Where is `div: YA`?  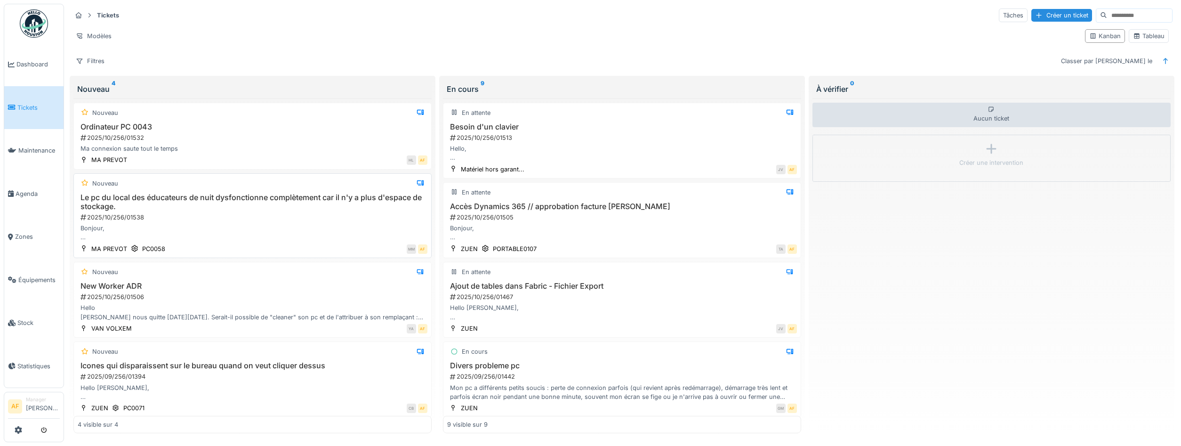 div: YA is located at coordinates (411, 329).